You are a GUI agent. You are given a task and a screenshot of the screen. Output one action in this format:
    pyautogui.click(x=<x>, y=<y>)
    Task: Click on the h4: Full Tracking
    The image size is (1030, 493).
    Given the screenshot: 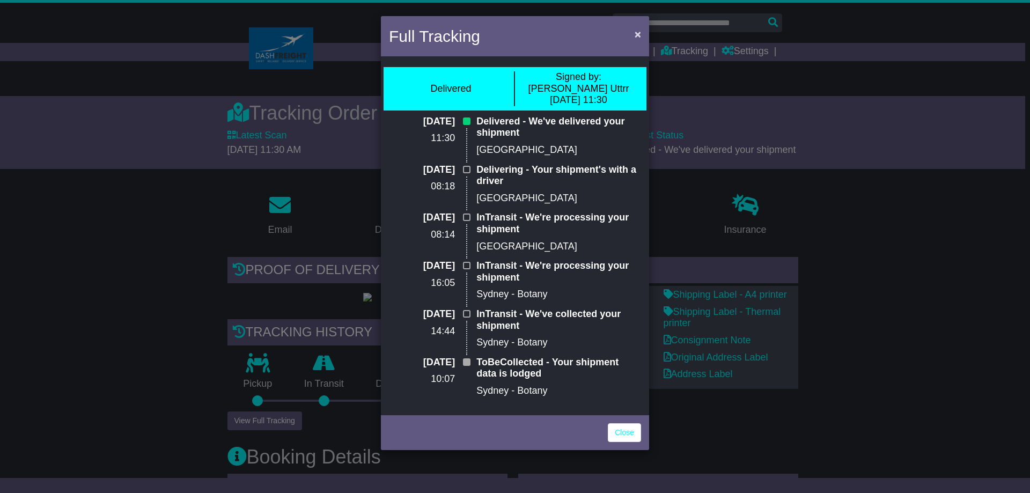 What is the action you would take?
    pyautogui.click(x=435, y=36)
    